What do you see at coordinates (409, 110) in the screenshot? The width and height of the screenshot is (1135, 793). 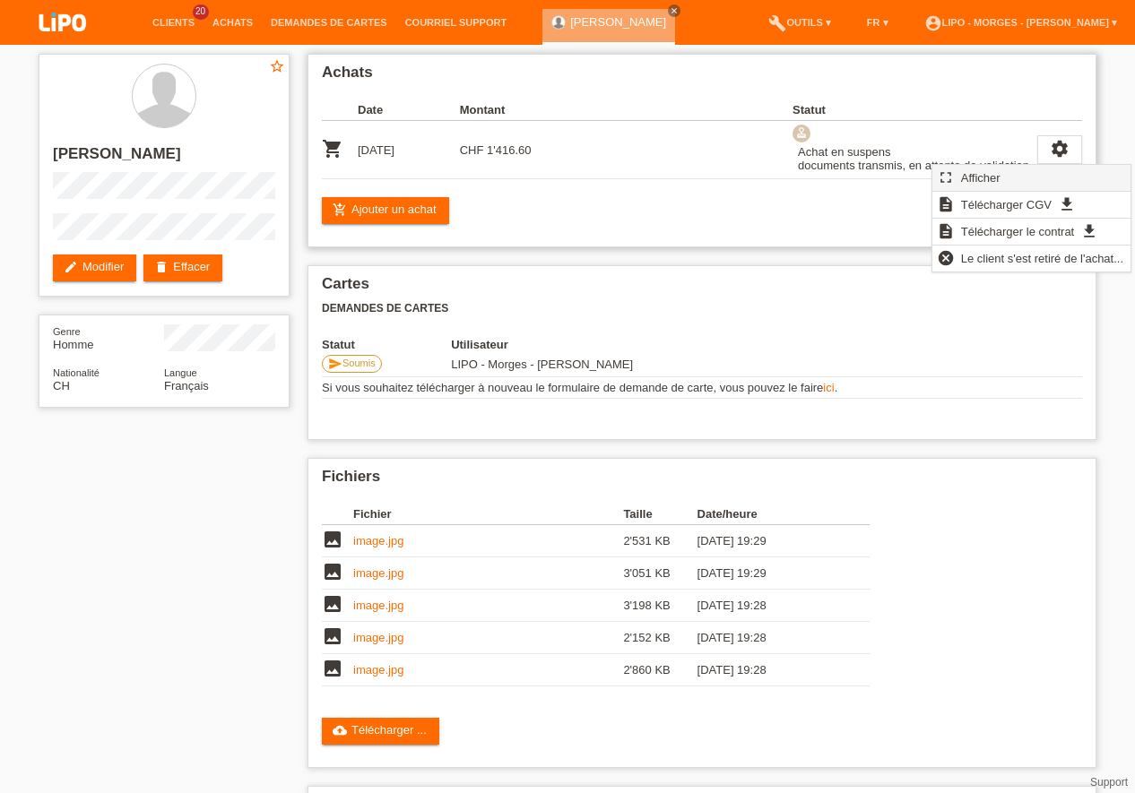 I see `th: Date` at bounding box center [409, 110].